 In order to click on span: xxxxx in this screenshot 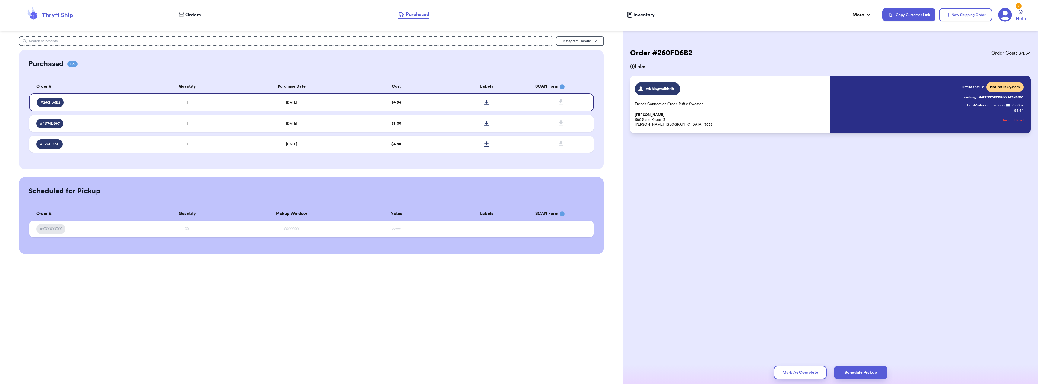, I will do `click(396, 229)`.